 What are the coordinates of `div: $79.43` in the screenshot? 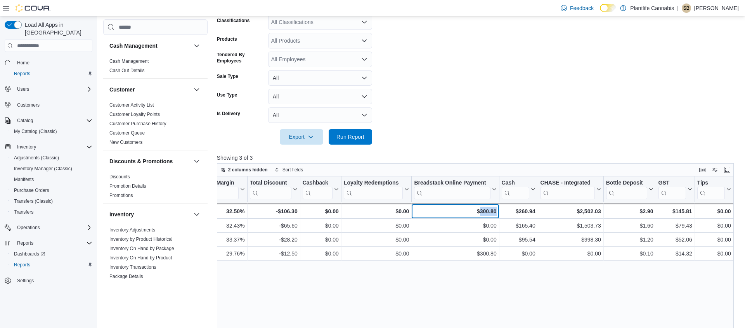 It's located at (675, 226).